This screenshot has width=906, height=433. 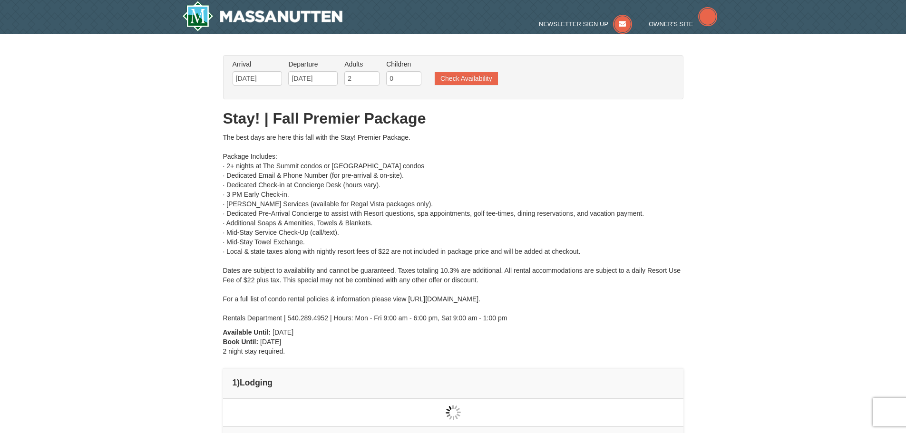 What do you see at coordinates (262, 16) in the screenshot?
I see `img: Massanutten Resort Logo` at bounding box center [262, 16].